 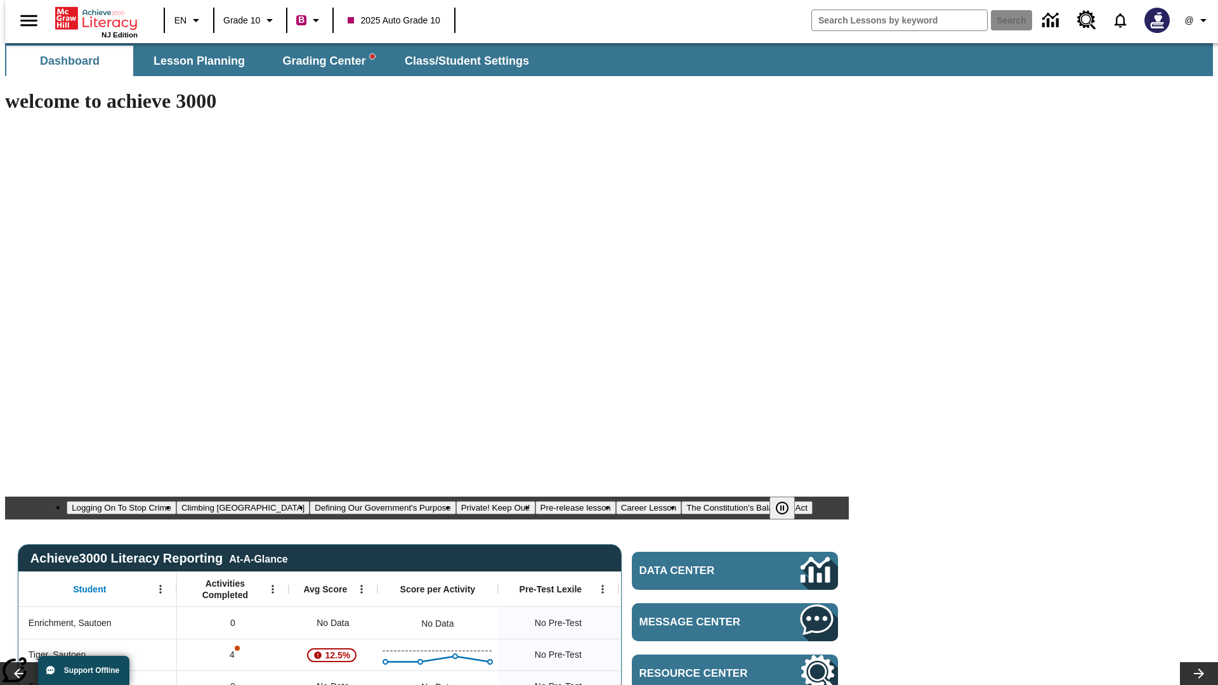 What do you see at coordinates (57, 655) in the screenshot?
I see `span: Tiger, Sautoen` at bounding box center [57, 655].